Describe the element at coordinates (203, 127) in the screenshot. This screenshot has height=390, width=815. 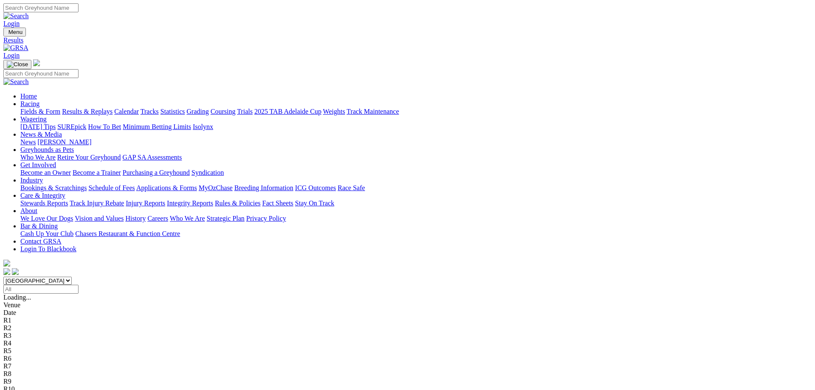
I see `a: Isolynx` at that location.